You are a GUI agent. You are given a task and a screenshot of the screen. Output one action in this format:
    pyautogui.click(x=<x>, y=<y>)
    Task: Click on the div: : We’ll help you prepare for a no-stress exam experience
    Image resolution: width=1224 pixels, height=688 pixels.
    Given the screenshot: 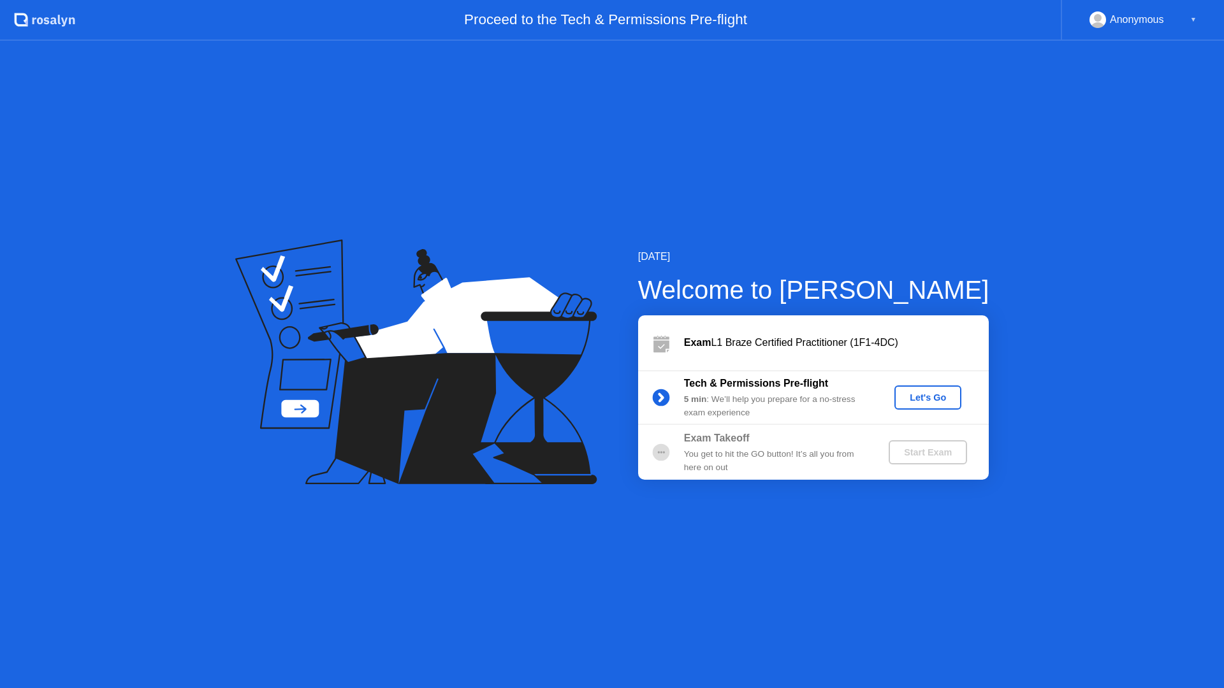 What is the action you would take?
    pyautogui.click(x=776, y=406)
    